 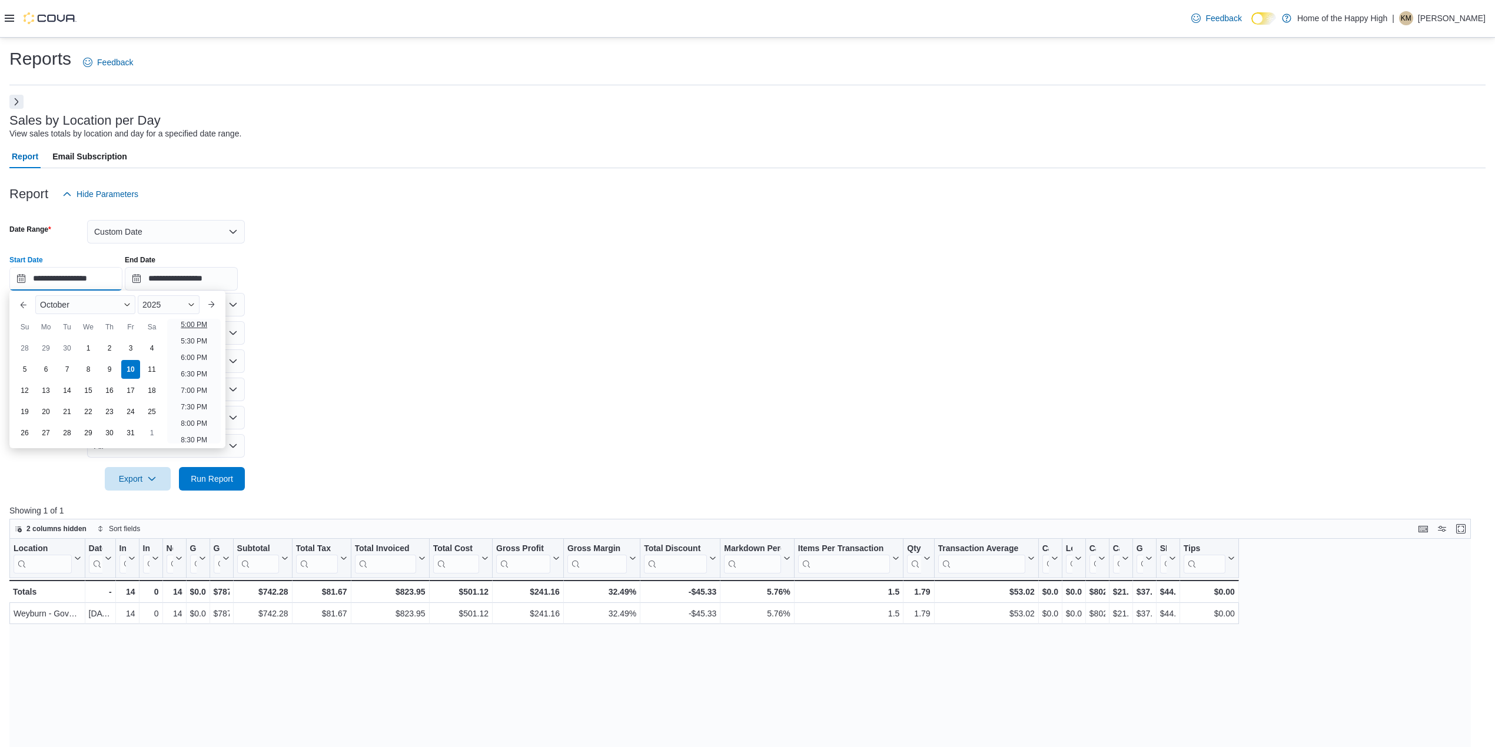 What do you see at coordinates (1120, 558) in the screenshot?
I see `button: Cash` at bounding box center [1120, 558].